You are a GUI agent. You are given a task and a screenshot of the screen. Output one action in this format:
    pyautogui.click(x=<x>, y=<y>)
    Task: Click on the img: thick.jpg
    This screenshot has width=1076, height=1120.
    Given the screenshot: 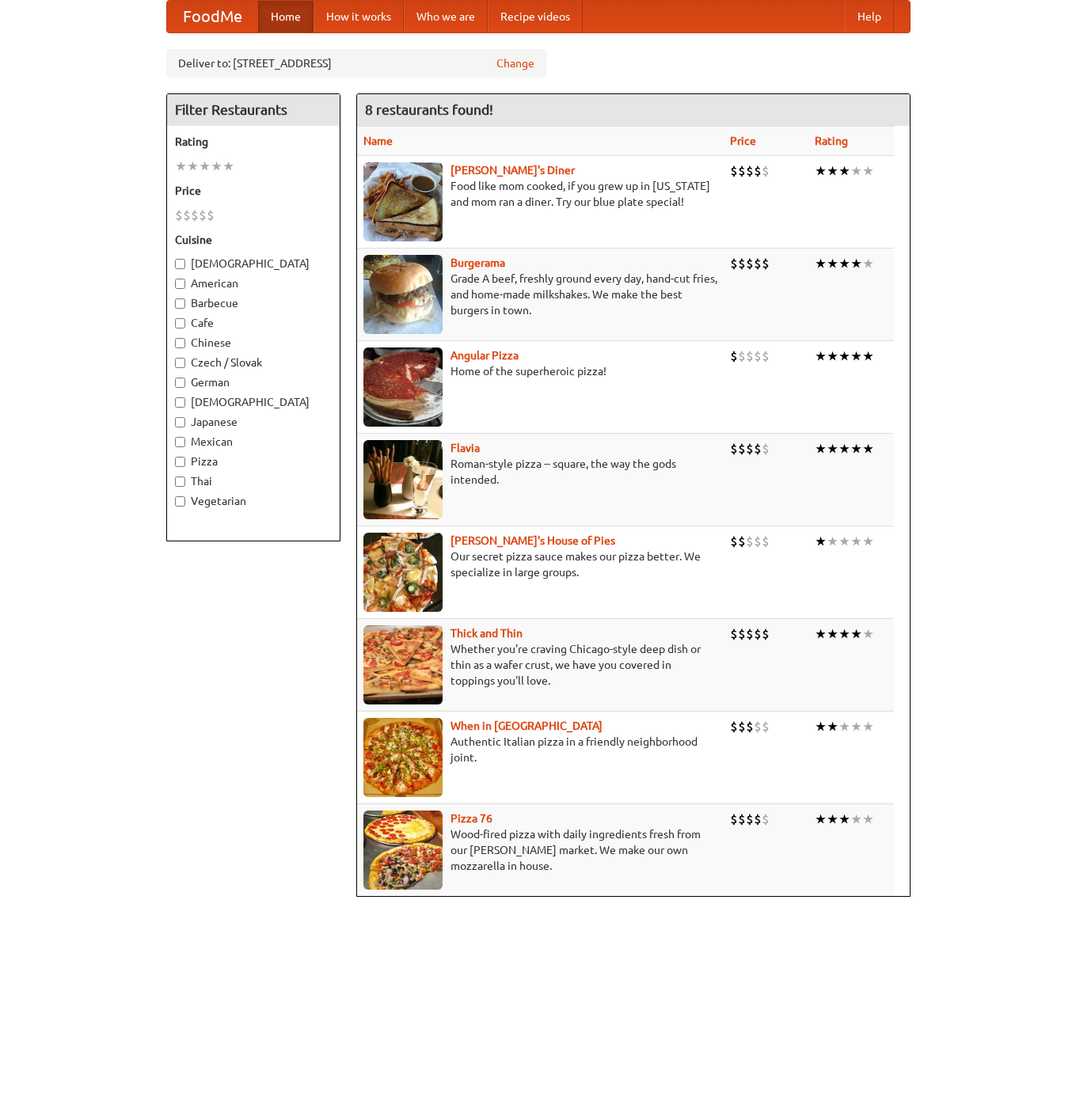 What is the action you would take?
    pyautogui.click(x=403, y=665)
    